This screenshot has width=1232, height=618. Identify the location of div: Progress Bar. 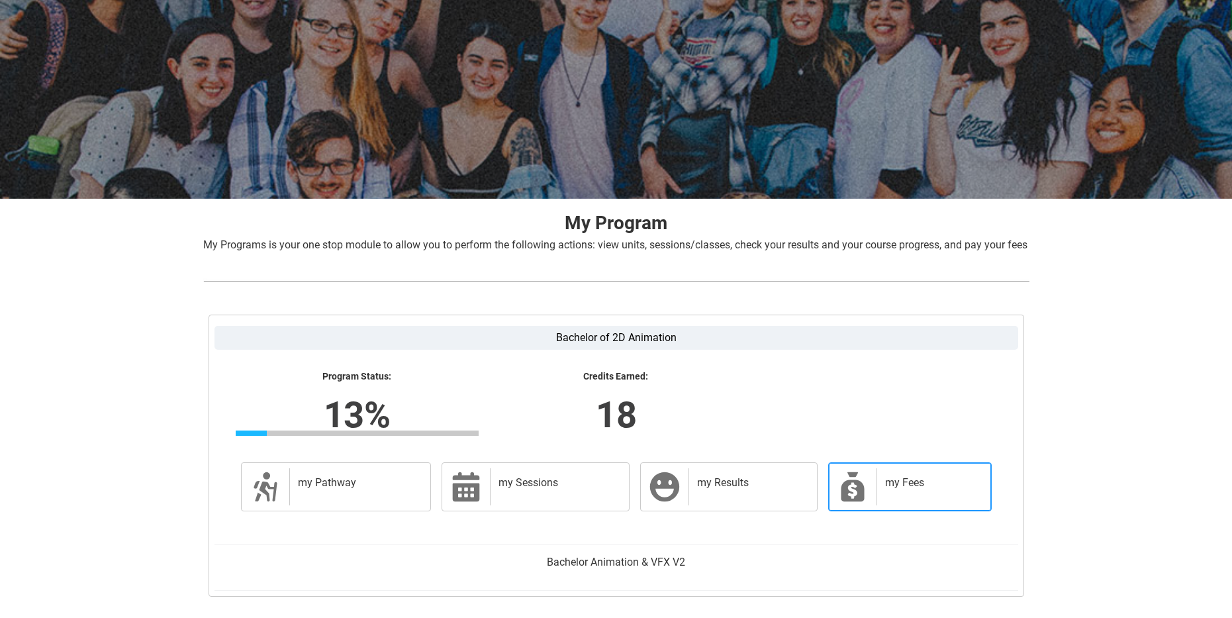
(357, 433).